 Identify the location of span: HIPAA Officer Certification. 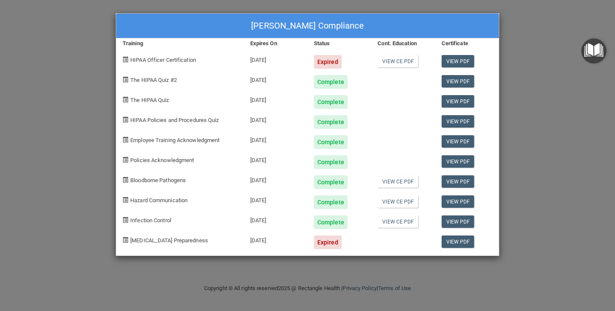
(163, 60).